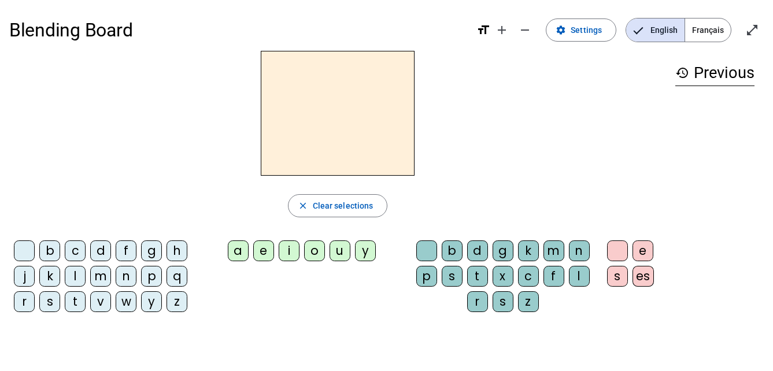 The image size is (773, 371). I want to click on mat-icon: format_size, so click(484, 30).